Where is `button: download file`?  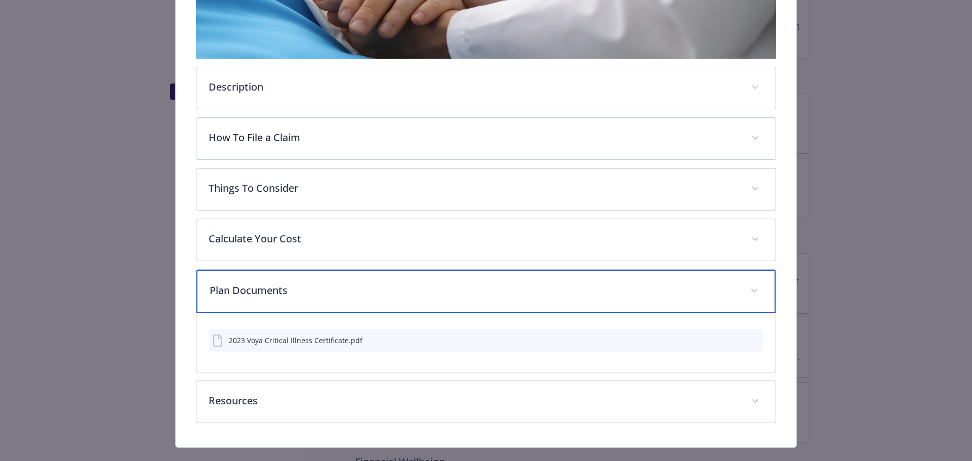 button: download file is located at coordinates (738, 340).